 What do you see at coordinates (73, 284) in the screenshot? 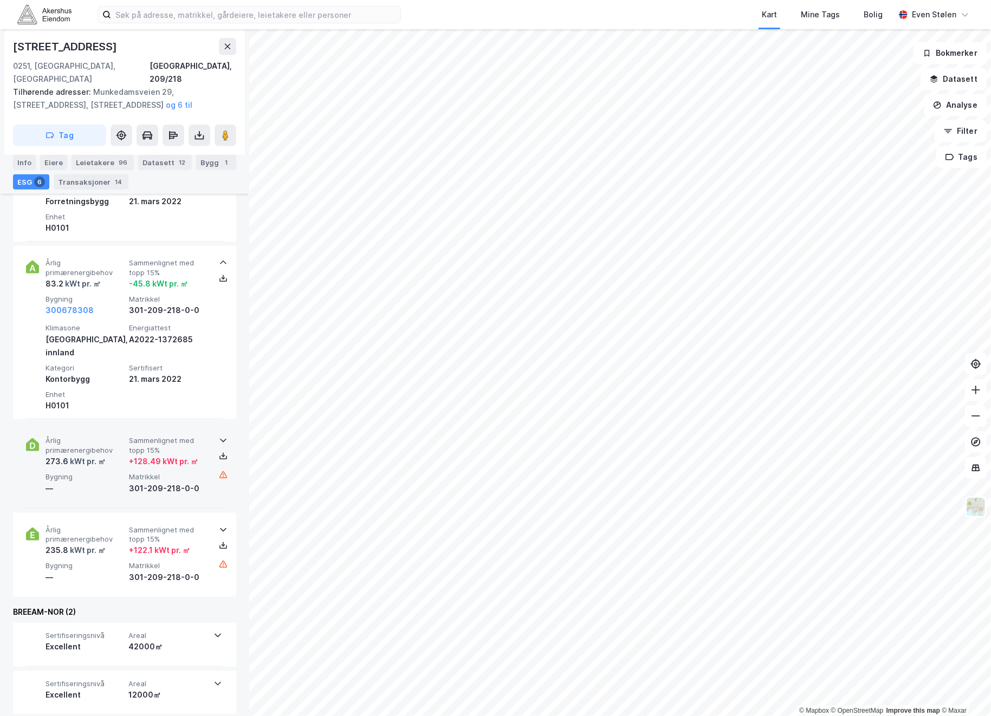
I see `div: 83.2` at bounding box center [73, 284].